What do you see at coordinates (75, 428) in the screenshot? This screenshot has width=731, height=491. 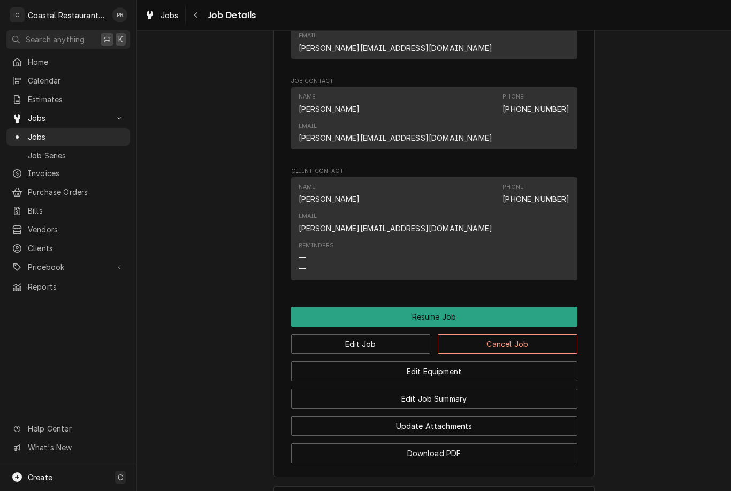 I see `span: Help Center` at bounding box center [75, 428].